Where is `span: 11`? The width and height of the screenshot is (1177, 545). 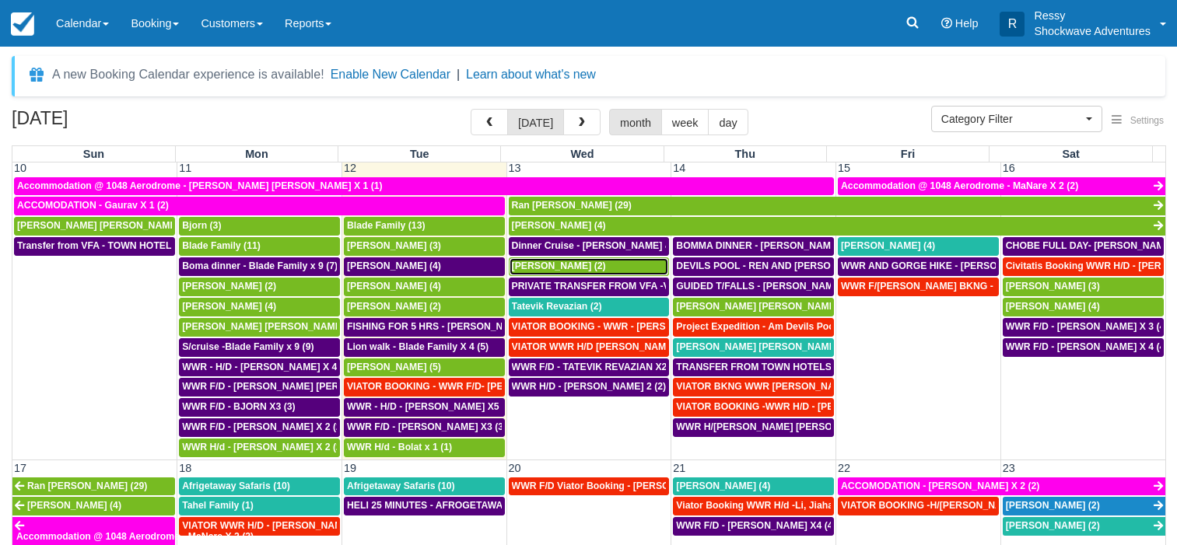
span: 11 is located at coordinates (185, 168).